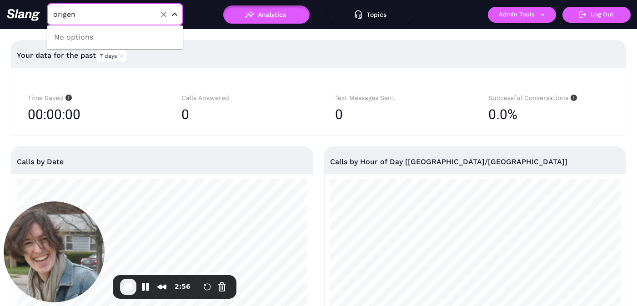 This screenshot has height=306, width=637. What do you see at coordinates (596, 15) in the screenshot?
I see `button: Log Out` at bounding box center [596, 15].